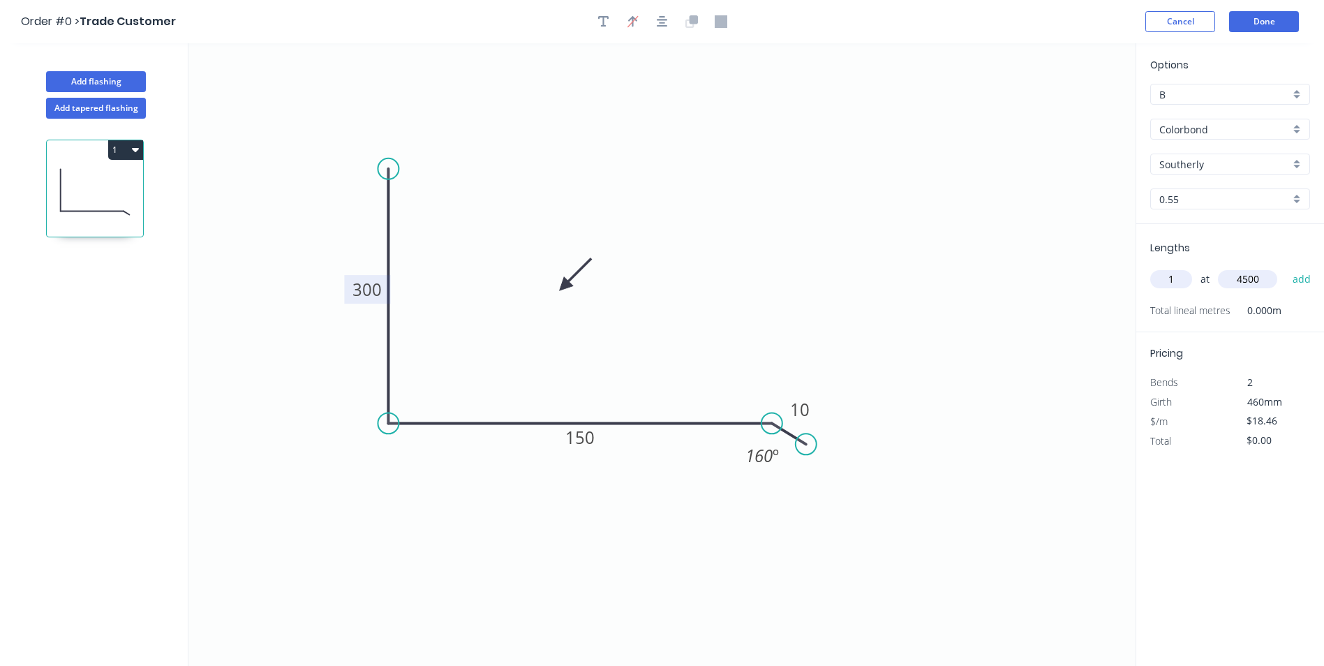 The width and height of the screenshot is (1324, 666). Describe the element at coordinates (1165, 382) in the screenshot. I see `span: Bends` at that location.